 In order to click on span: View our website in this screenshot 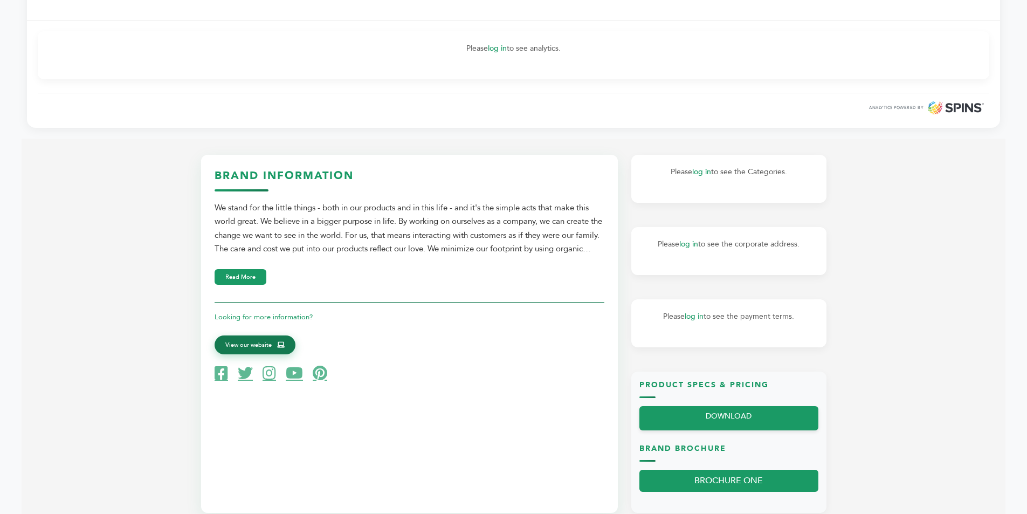, I will do `click(249, 345)`.